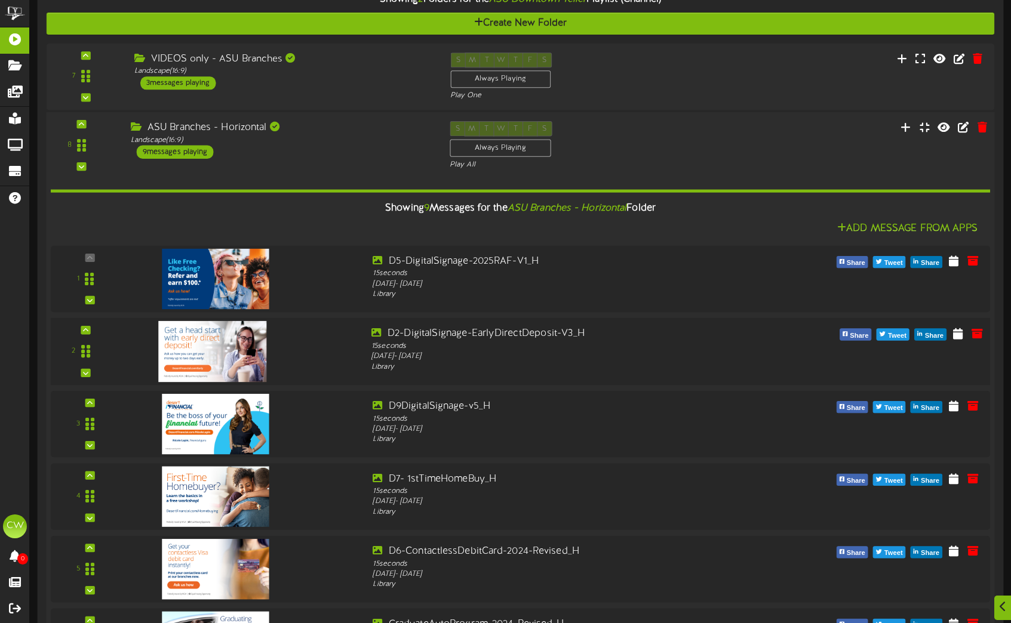 Image resolution: width=1011 pixels, height=623 pixels. Describe the element at coordinates (216, 569) in the screenshot. I see `img: 78895526-264f-4c5c-a69c-aefb106b80ce.jpg` at that location.